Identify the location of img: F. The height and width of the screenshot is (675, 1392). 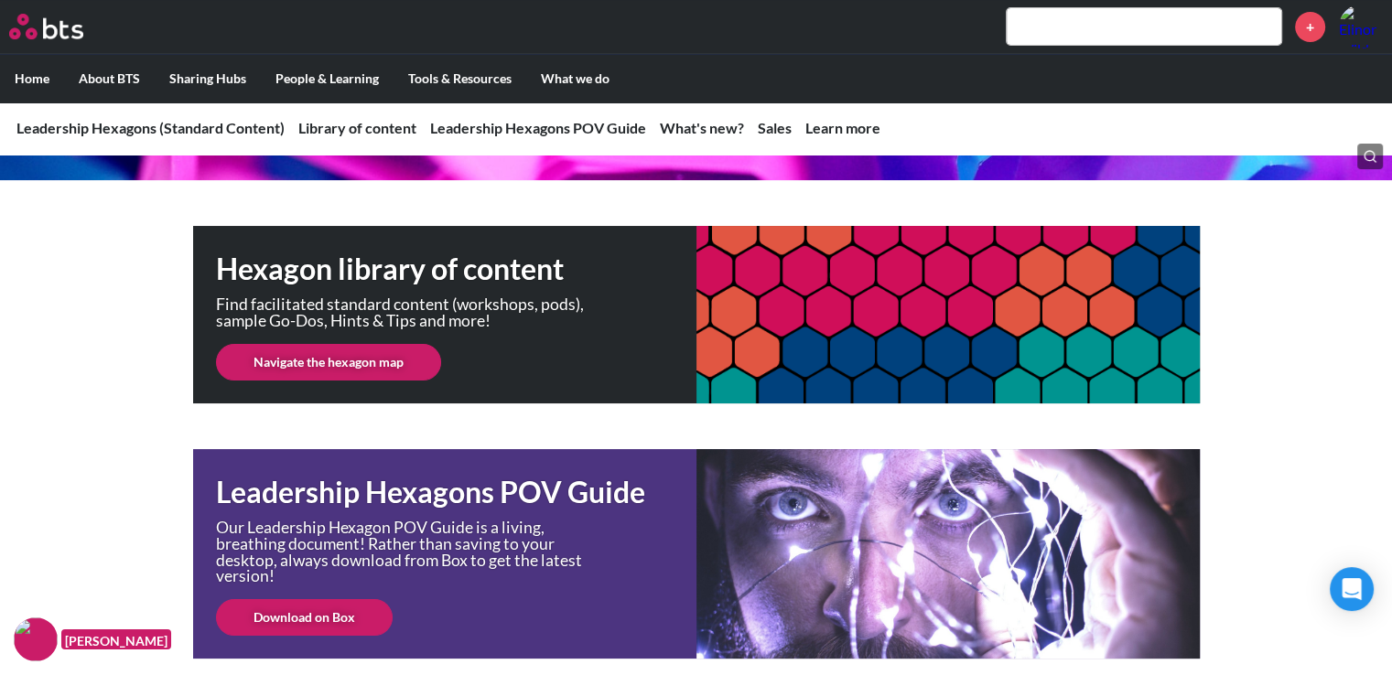
(36, 640).